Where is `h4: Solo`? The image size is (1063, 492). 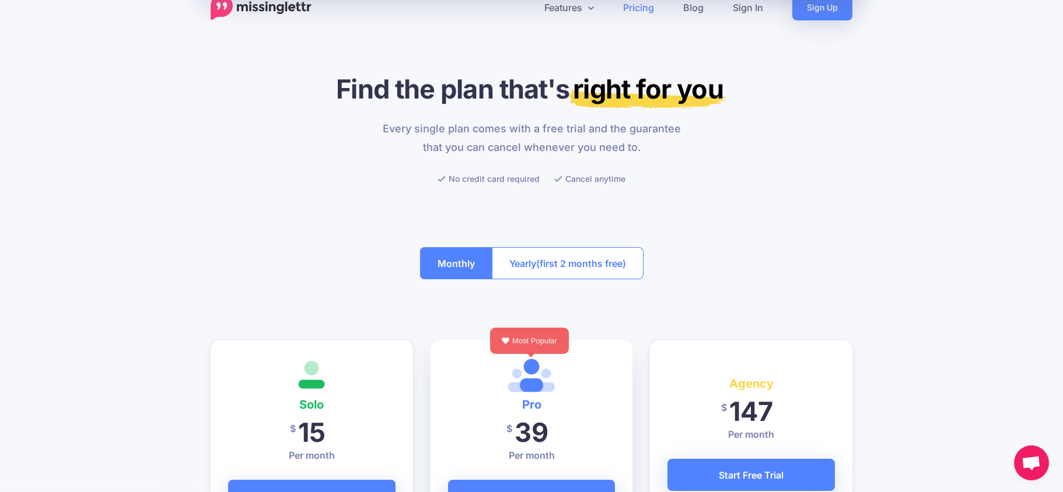 h4: Solo is located at coordinates (312, 405).